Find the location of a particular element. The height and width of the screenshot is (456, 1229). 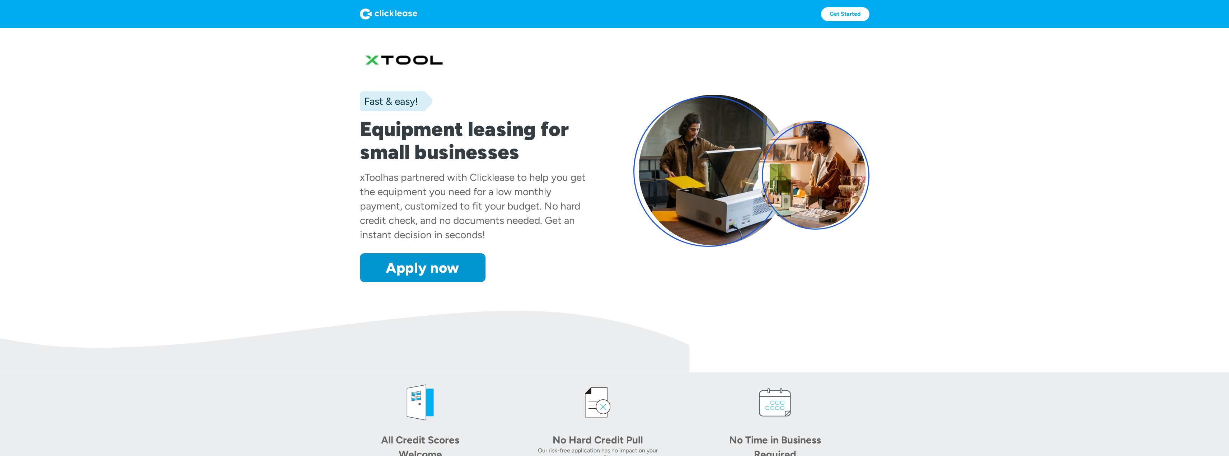

a: Apply now is located at coordinates (423, 268).